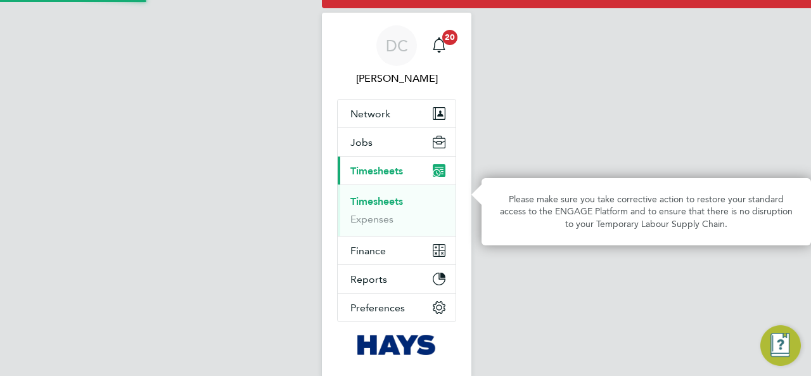 This screenshot has width=811, height=376. I want to click on span: Network, so click(370, 113).